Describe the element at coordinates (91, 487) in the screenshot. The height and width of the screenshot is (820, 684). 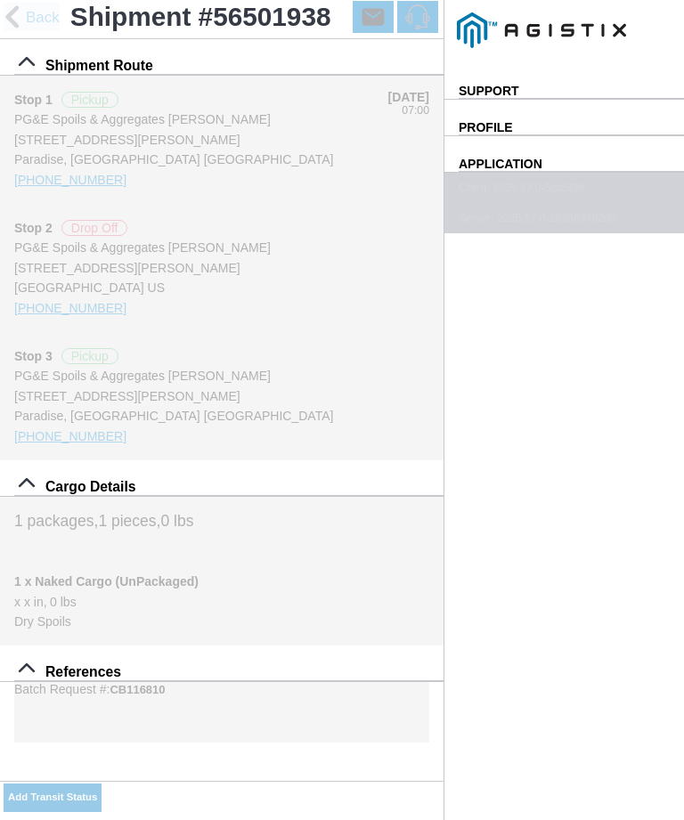
I see `span: Cargo Details` at that location.